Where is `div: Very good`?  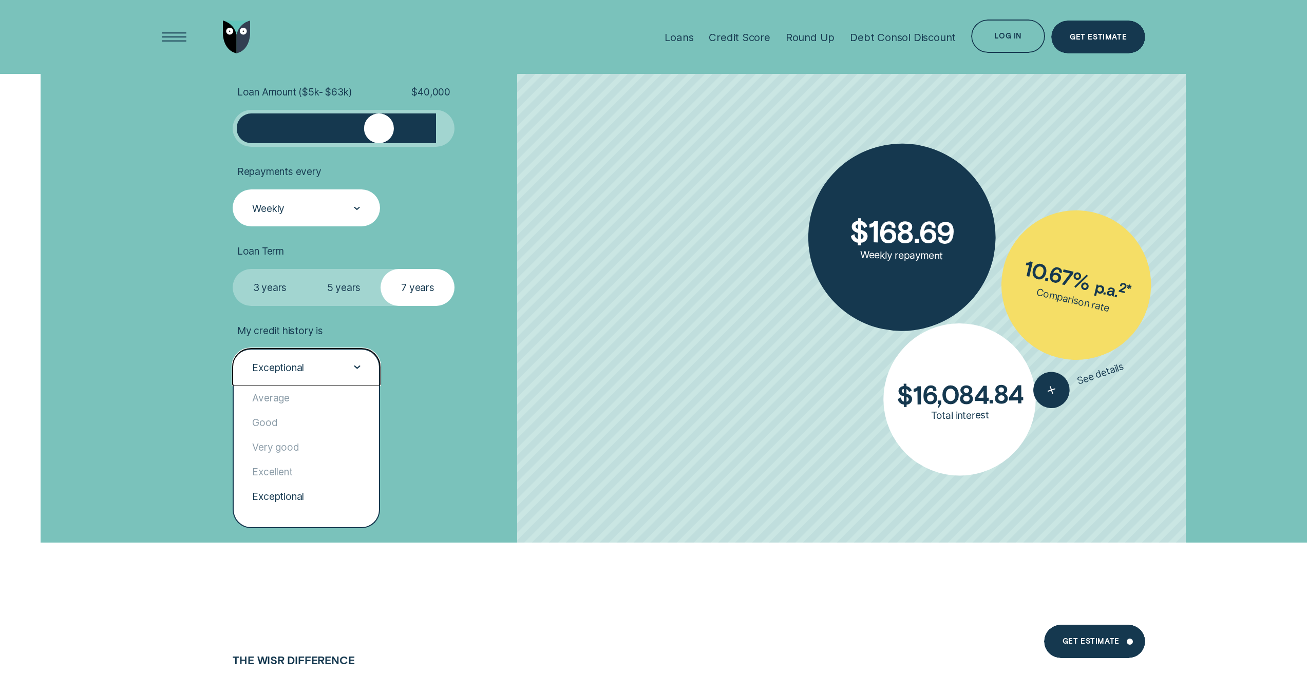
div: Very good is located at coordinates (306, 447).